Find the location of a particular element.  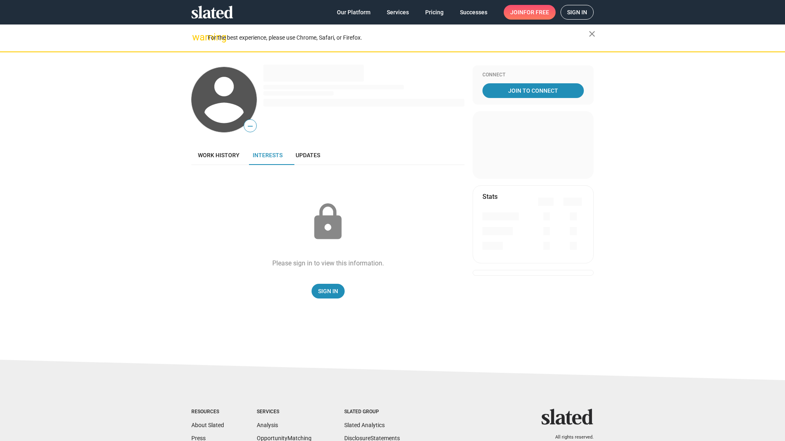

a: Slated Analytics is located at coordinates (364, 425).